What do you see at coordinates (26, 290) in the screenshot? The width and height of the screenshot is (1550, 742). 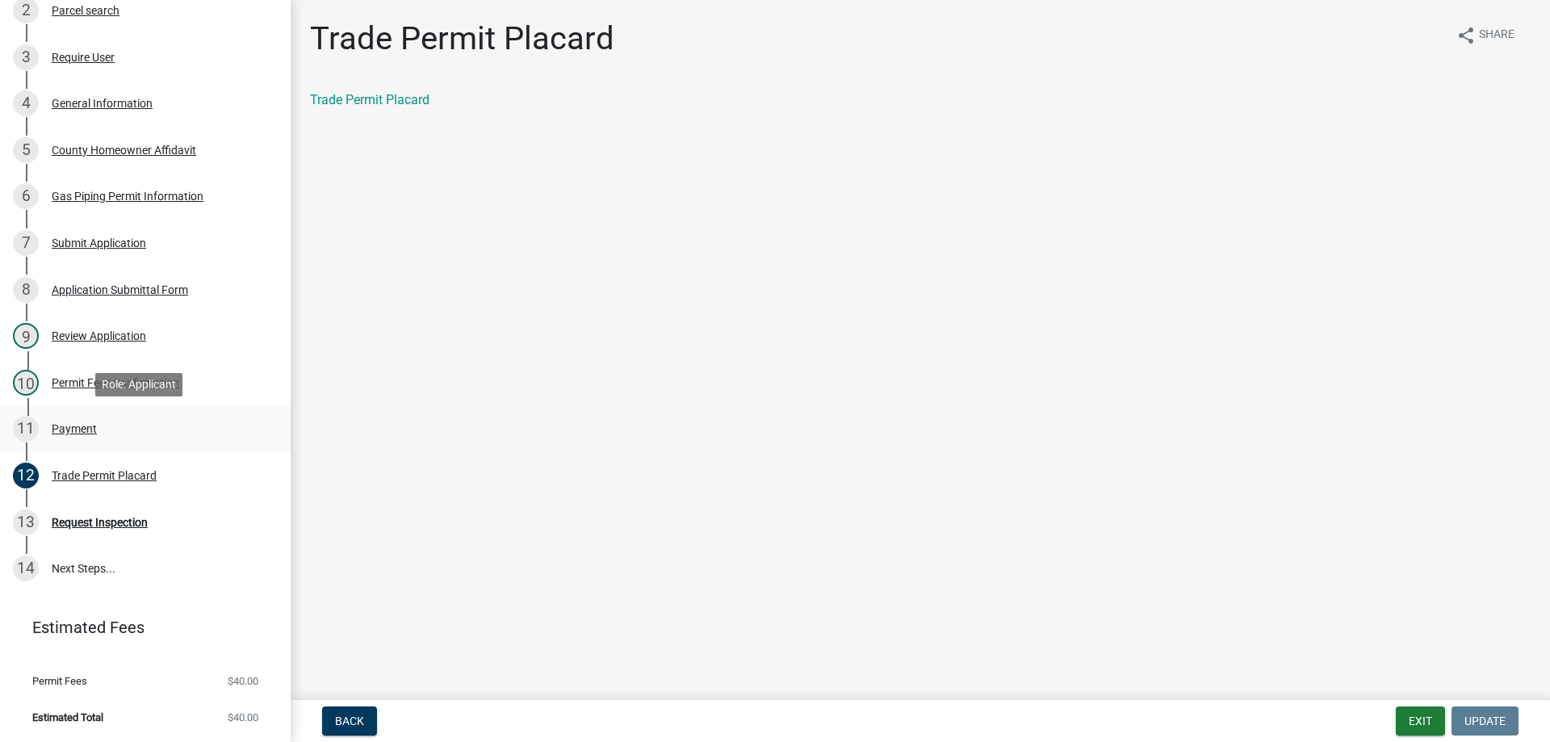 I see `div: 8` at bounding box center [26, 290].